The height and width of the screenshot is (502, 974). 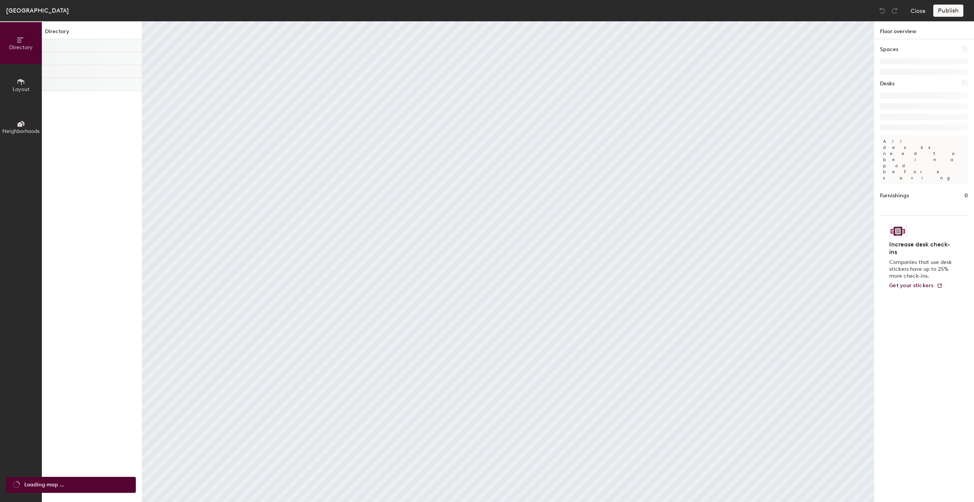 I want to click on img: Undo, so click(x=883, y=11).